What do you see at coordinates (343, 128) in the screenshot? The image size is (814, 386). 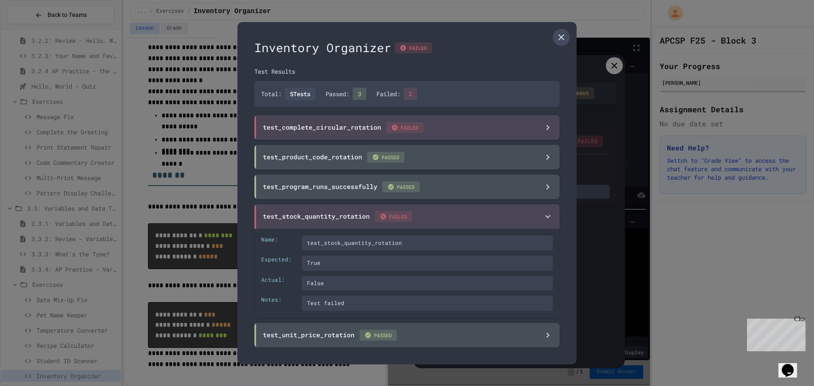 I see `div: test_complete_circular_rotation` at bounding box center [343, 128].